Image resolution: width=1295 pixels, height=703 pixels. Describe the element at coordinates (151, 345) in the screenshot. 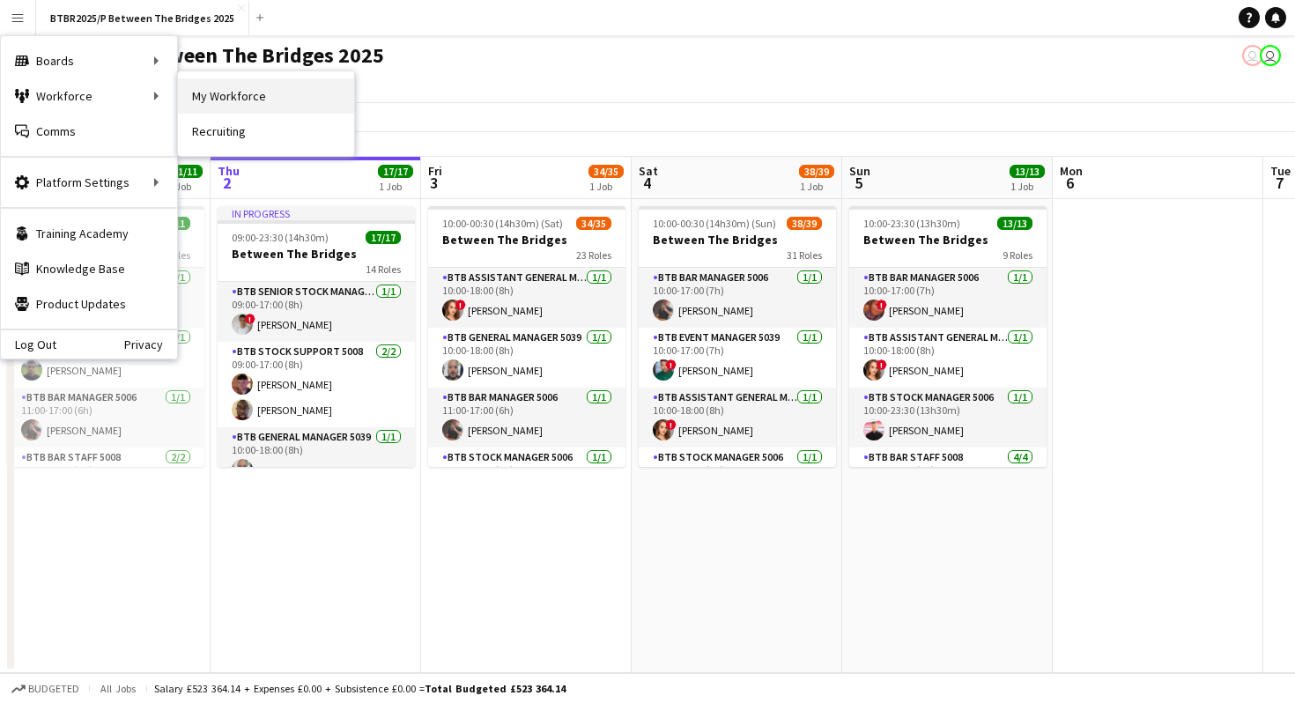

I see `a: Privacy` at that location.